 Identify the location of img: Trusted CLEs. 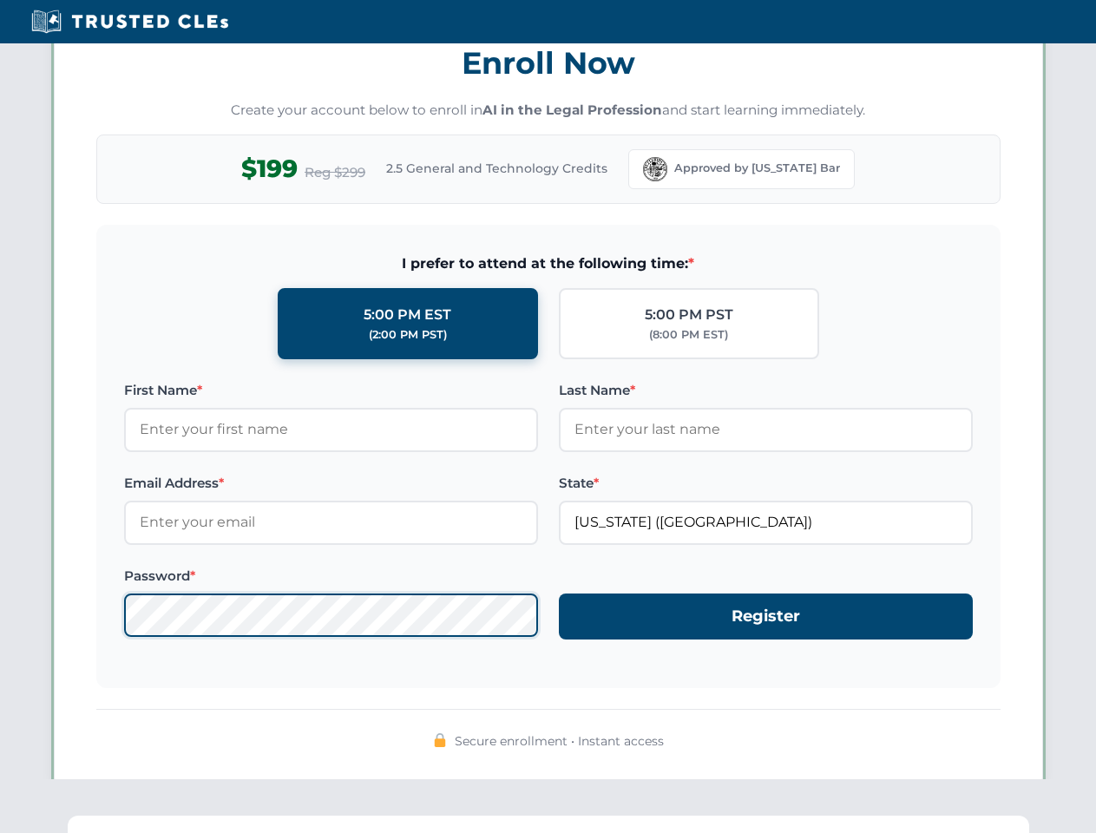
(129, 22).